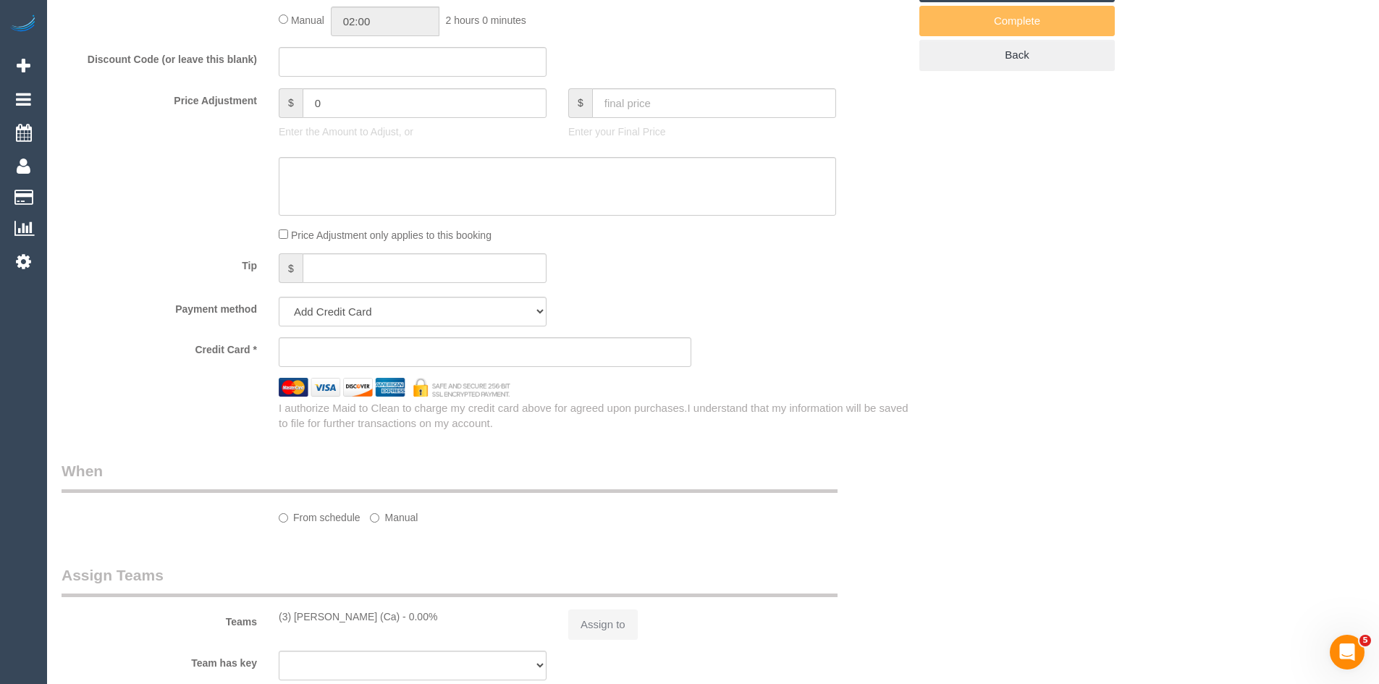  I want to click on a: Back, so click(1017, 55).